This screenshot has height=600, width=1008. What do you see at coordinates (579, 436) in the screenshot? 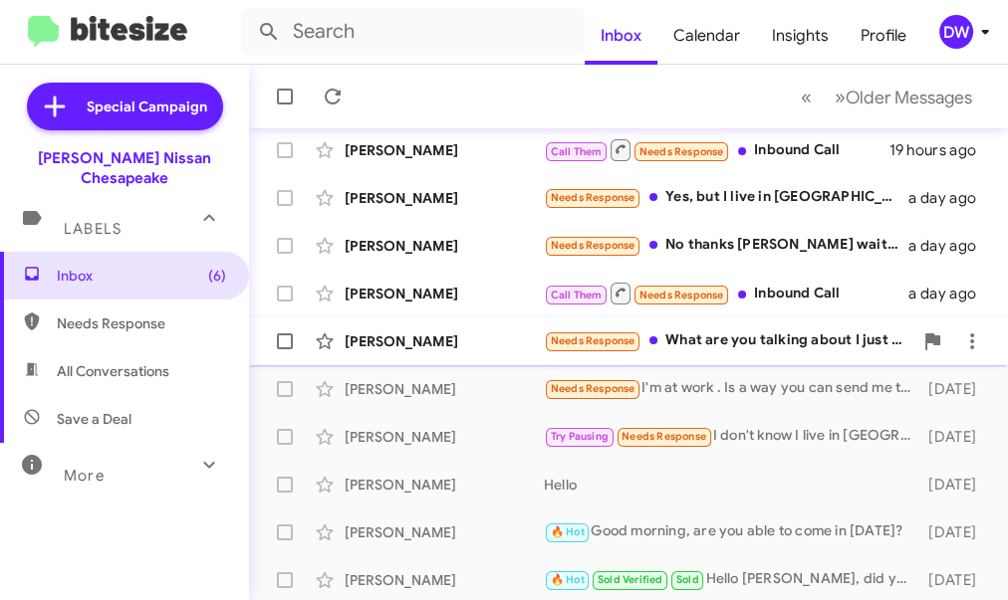
I see `span: Try Pausing` at bounding box center [579, 436].